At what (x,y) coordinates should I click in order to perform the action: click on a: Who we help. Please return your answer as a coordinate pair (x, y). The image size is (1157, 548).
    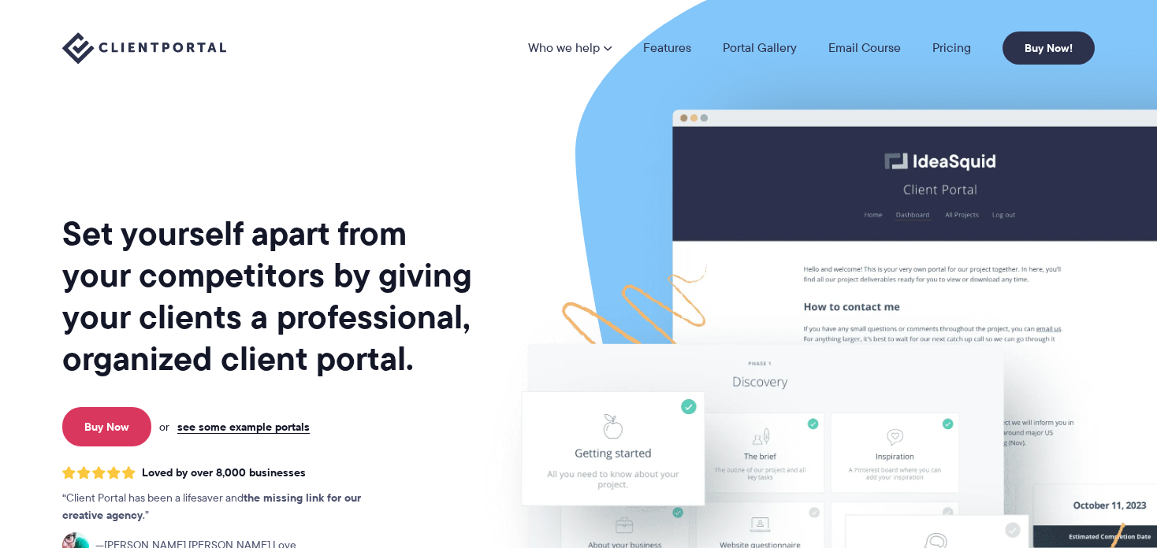
    Looking at the image, I should click on (570, 48).